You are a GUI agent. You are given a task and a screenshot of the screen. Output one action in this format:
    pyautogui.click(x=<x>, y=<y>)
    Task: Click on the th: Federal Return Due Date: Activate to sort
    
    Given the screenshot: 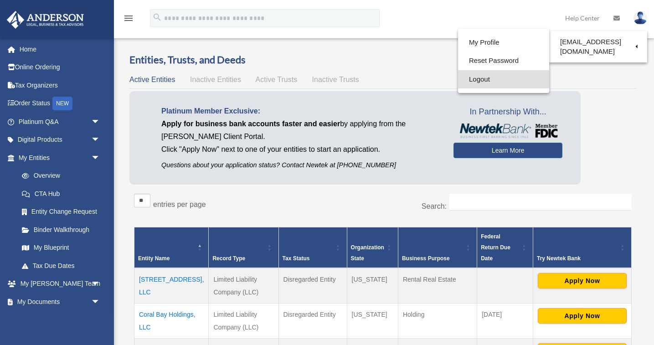 What is the action you would take?
    pyautogui.click(x=505, y=248)
    